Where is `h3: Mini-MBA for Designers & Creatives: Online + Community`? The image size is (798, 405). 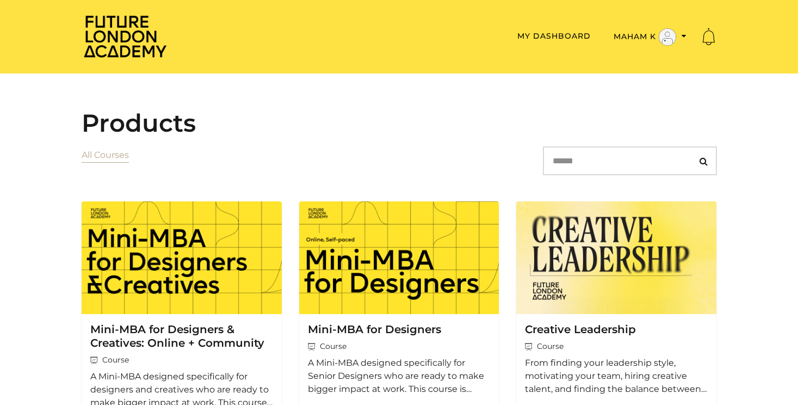
h3: Mini-MBA for Designers & Creatives: Online + Community is located at coordinates (182, 336).